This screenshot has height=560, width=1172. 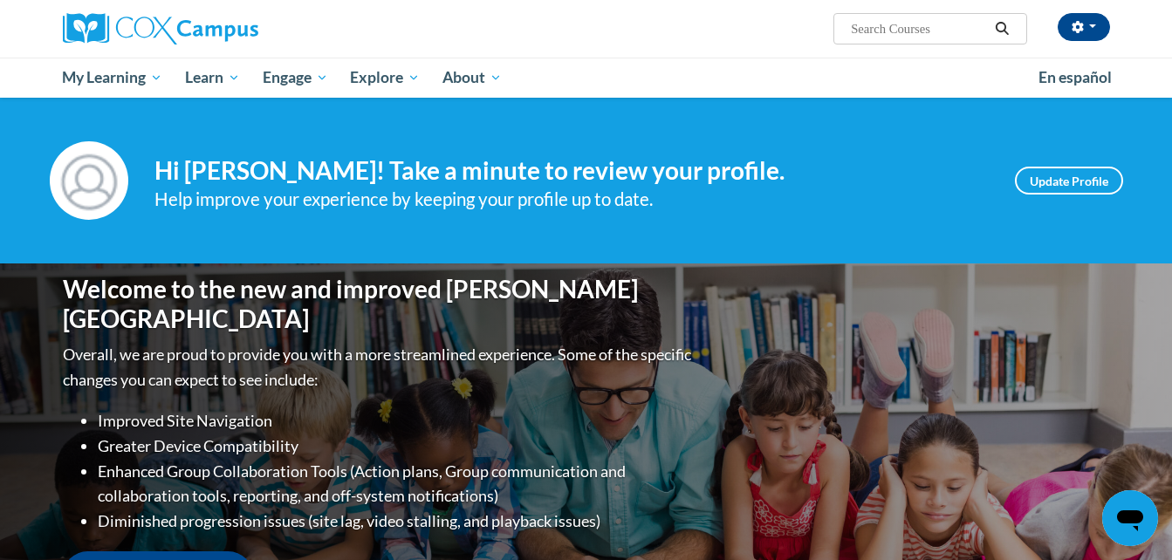 What do you see at coordinates (396, 421) in the screenshot?
I see `li: Improved Site Navigation` at bounding box center [396, 421].